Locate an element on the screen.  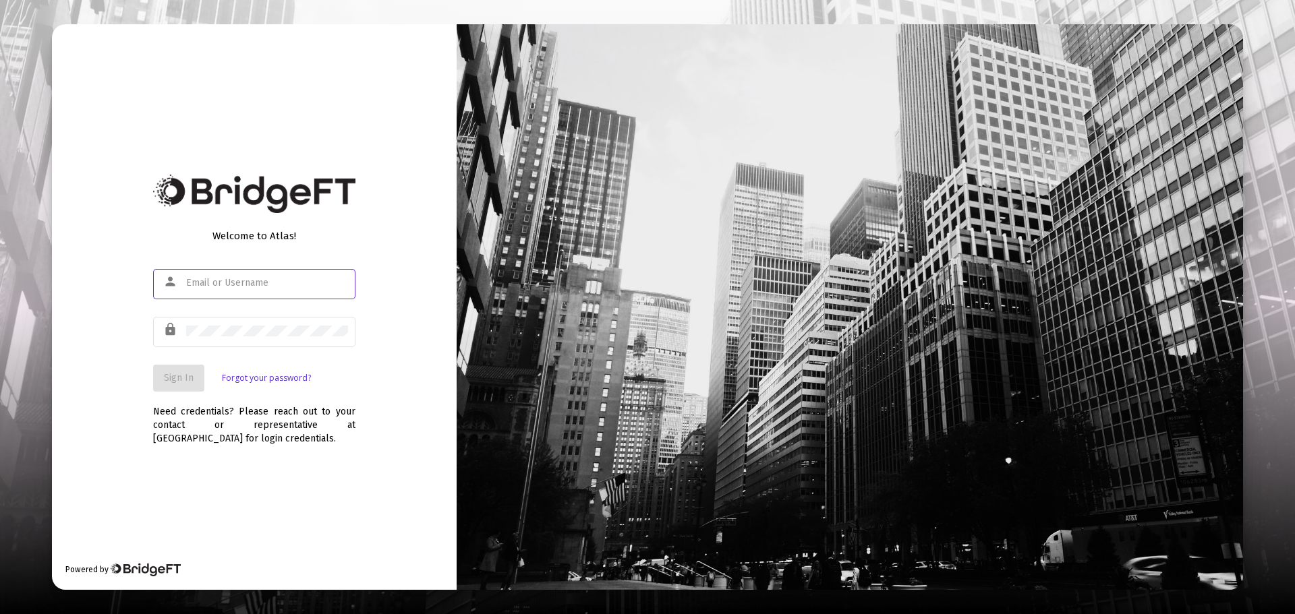
input: Email or Username is located at coordinates (267, 283).